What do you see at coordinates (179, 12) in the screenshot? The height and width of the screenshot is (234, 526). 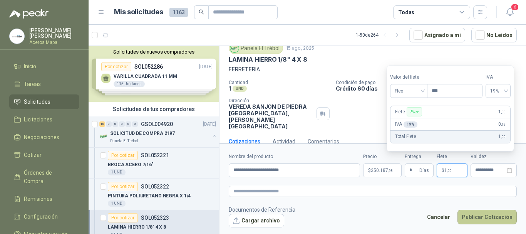 I see `span: 1163` at bounding box center [179, 12].